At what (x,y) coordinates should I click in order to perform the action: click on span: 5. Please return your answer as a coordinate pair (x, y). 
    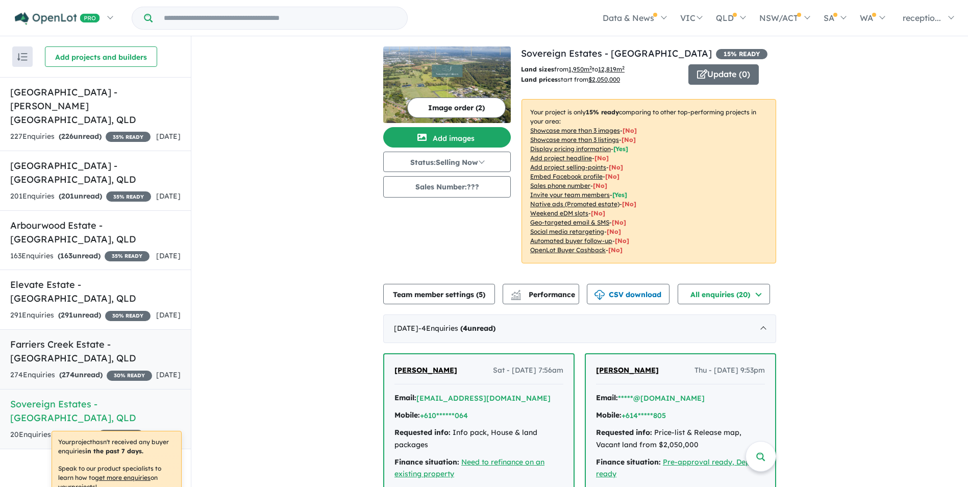
    Looking at the image, I should click on (481, 295).